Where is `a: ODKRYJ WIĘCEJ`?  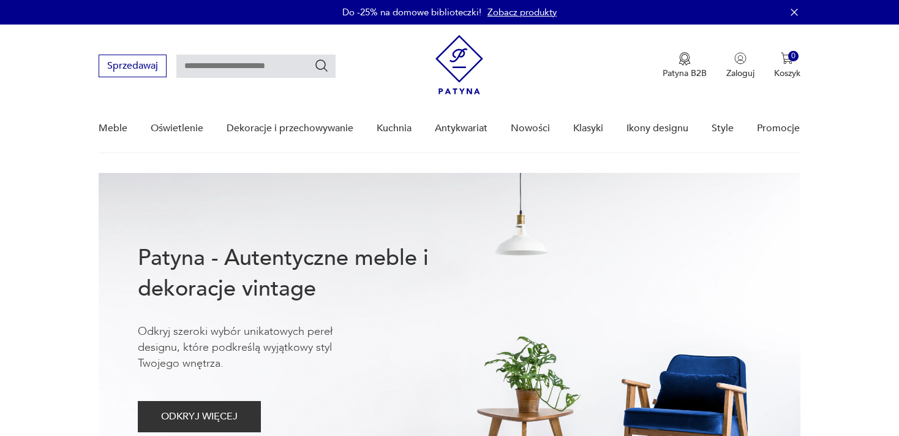
a: ODKRYJ WIĘCEJ is located at coordinates (199, 417).